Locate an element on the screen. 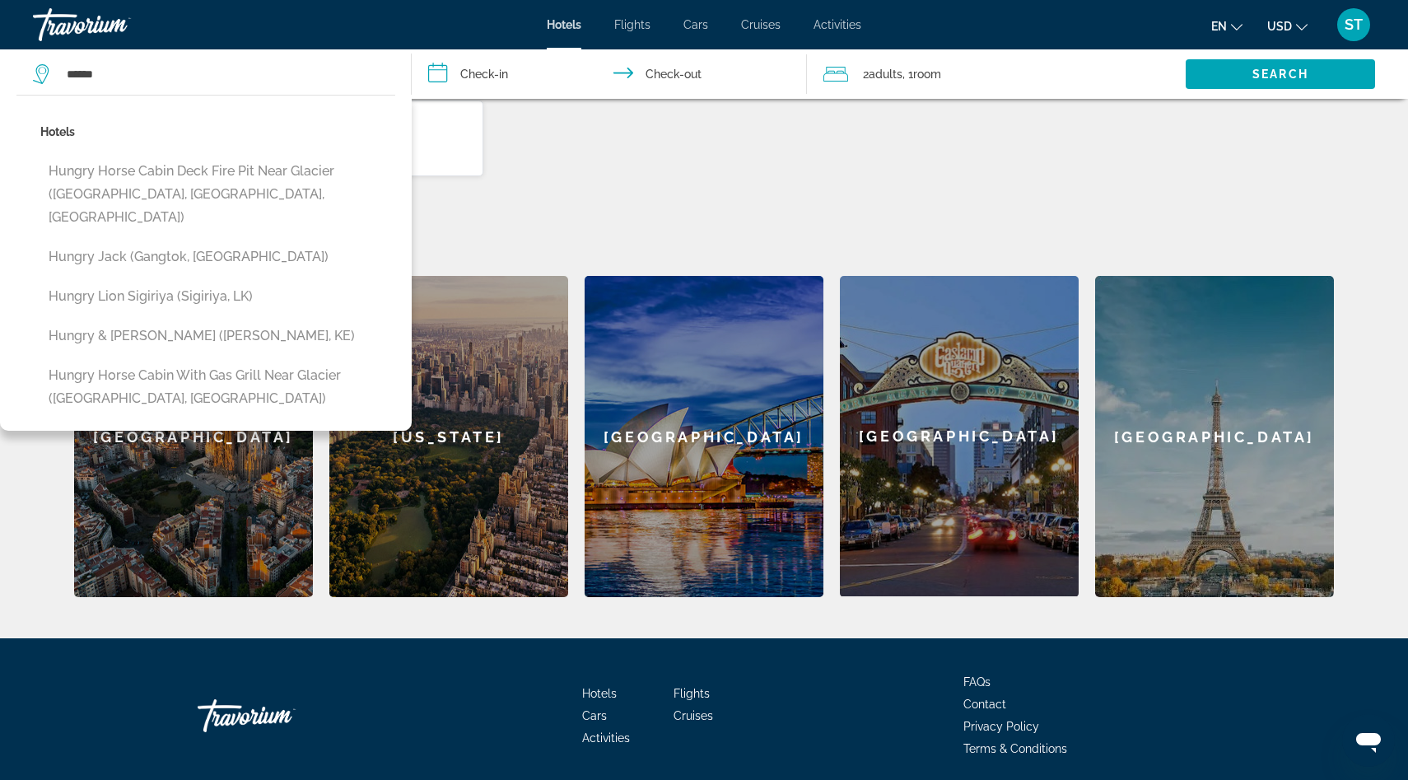 The width and height of the screenshot is (1408, 780). a: Terms & Conditions is located at coordinates (1015, 749).